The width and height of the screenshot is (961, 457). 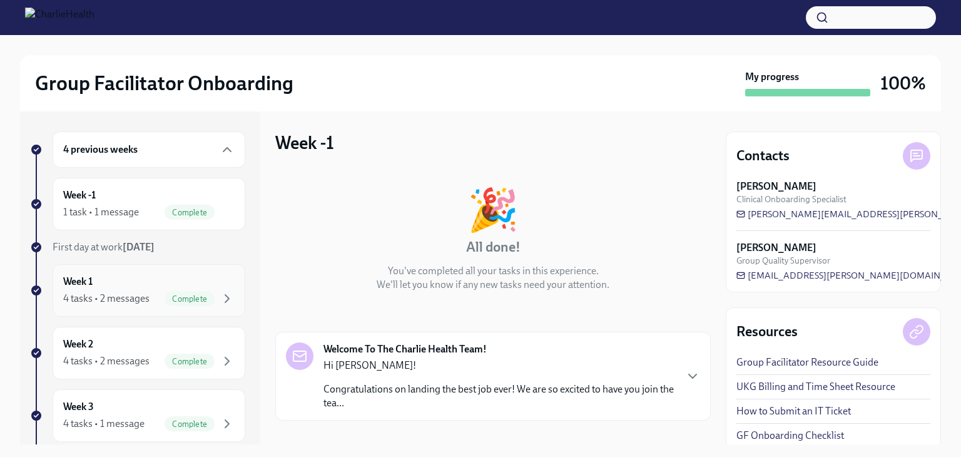 I want to click on a: Week 14 tasks • 2 messagesComplete, so click(x=138, y=290).